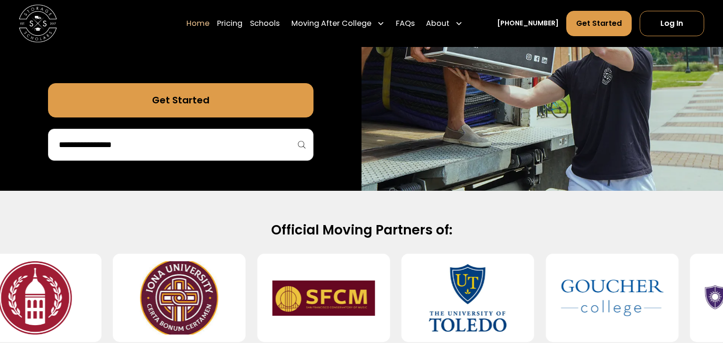 This screenshot has width=723, height=343. Describe the element at coordinates (323, 298) in the screenshot. I see `img: San Francisco Conservatory of Music` at that location.